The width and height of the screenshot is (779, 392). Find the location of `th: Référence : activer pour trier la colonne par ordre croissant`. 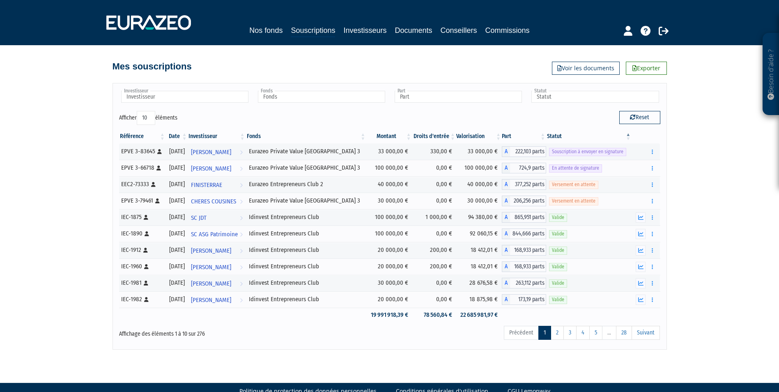

th: Référence : activer pour trier la colonne par ordre croissant is located at coordinates (142, 136).